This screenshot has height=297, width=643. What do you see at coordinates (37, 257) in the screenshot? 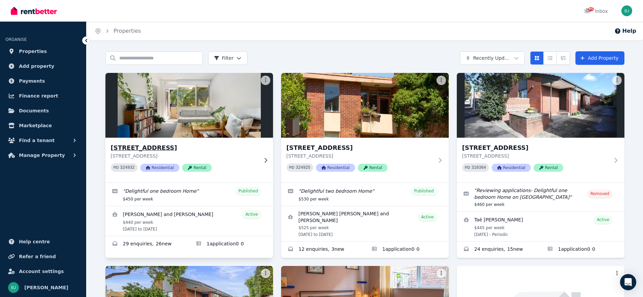
I see `span: Refer a friend` at bounding box center [37, 257].